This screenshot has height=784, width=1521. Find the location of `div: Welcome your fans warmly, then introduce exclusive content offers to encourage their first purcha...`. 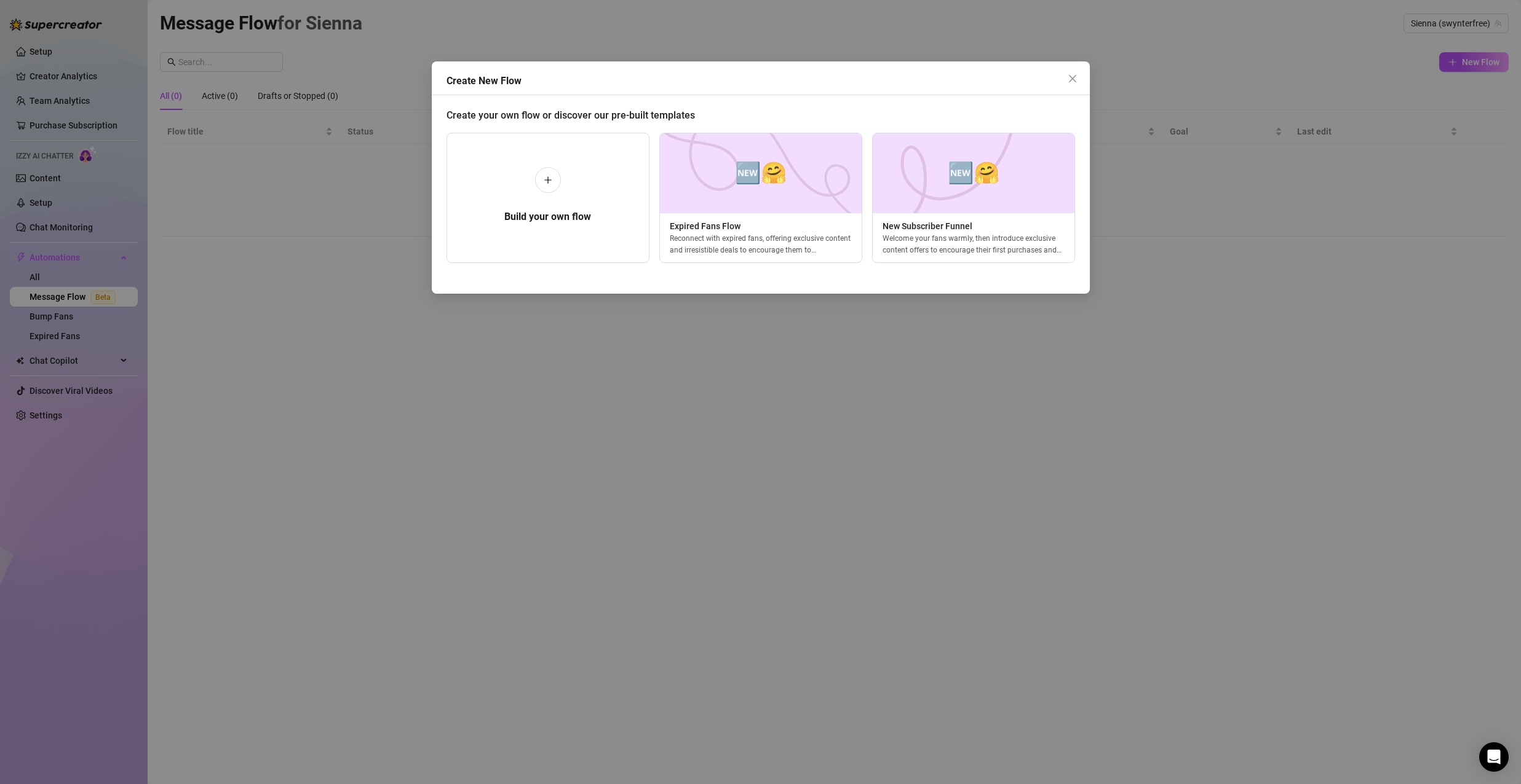

div: Welcome your fans warmly, then introduce exclusive content offers to encourage their first purcha... is located at coordinates (973, 244).